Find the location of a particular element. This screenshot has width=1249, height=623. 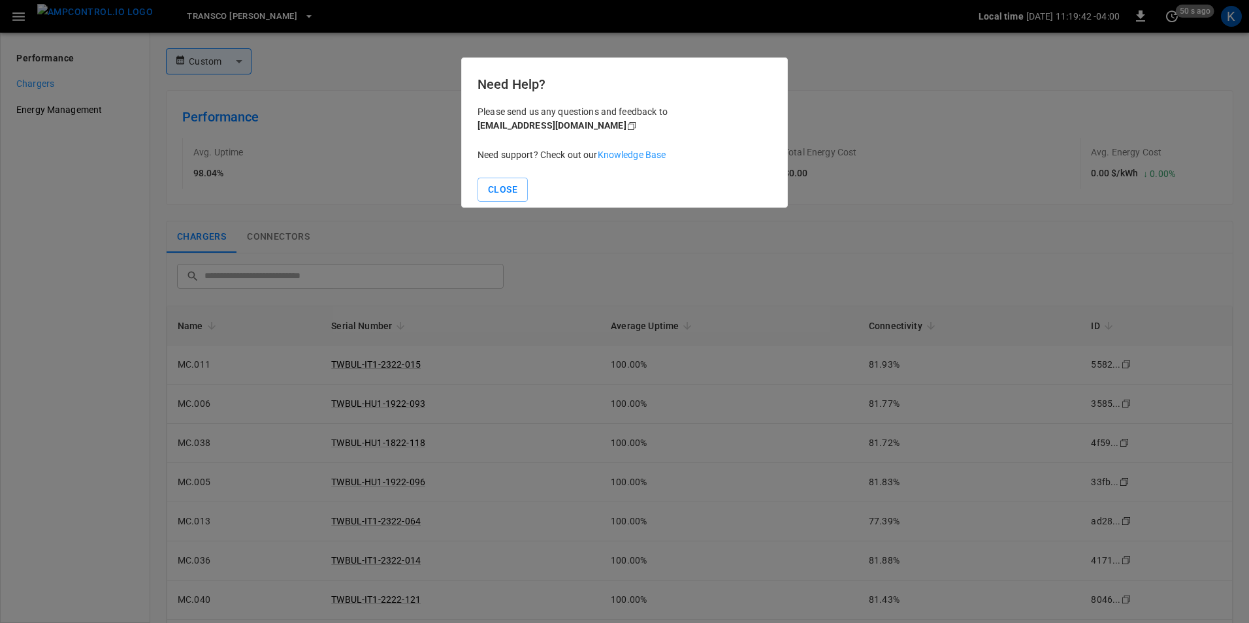

button: Close is located at coordinates (503, 190).